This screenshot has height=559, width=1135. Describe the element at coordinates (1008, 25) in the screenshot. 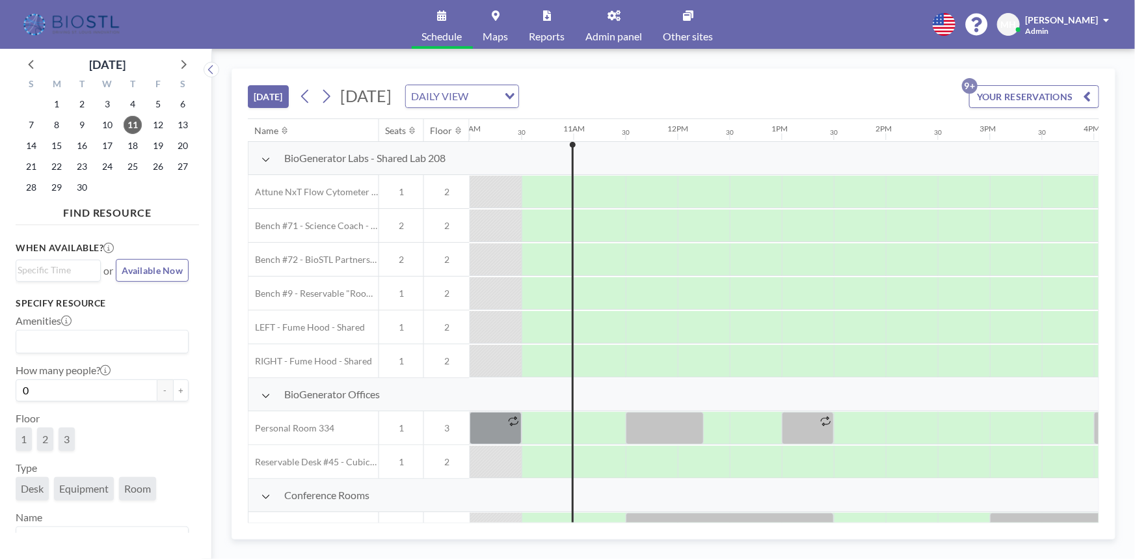

I see `span: MH` at that location.